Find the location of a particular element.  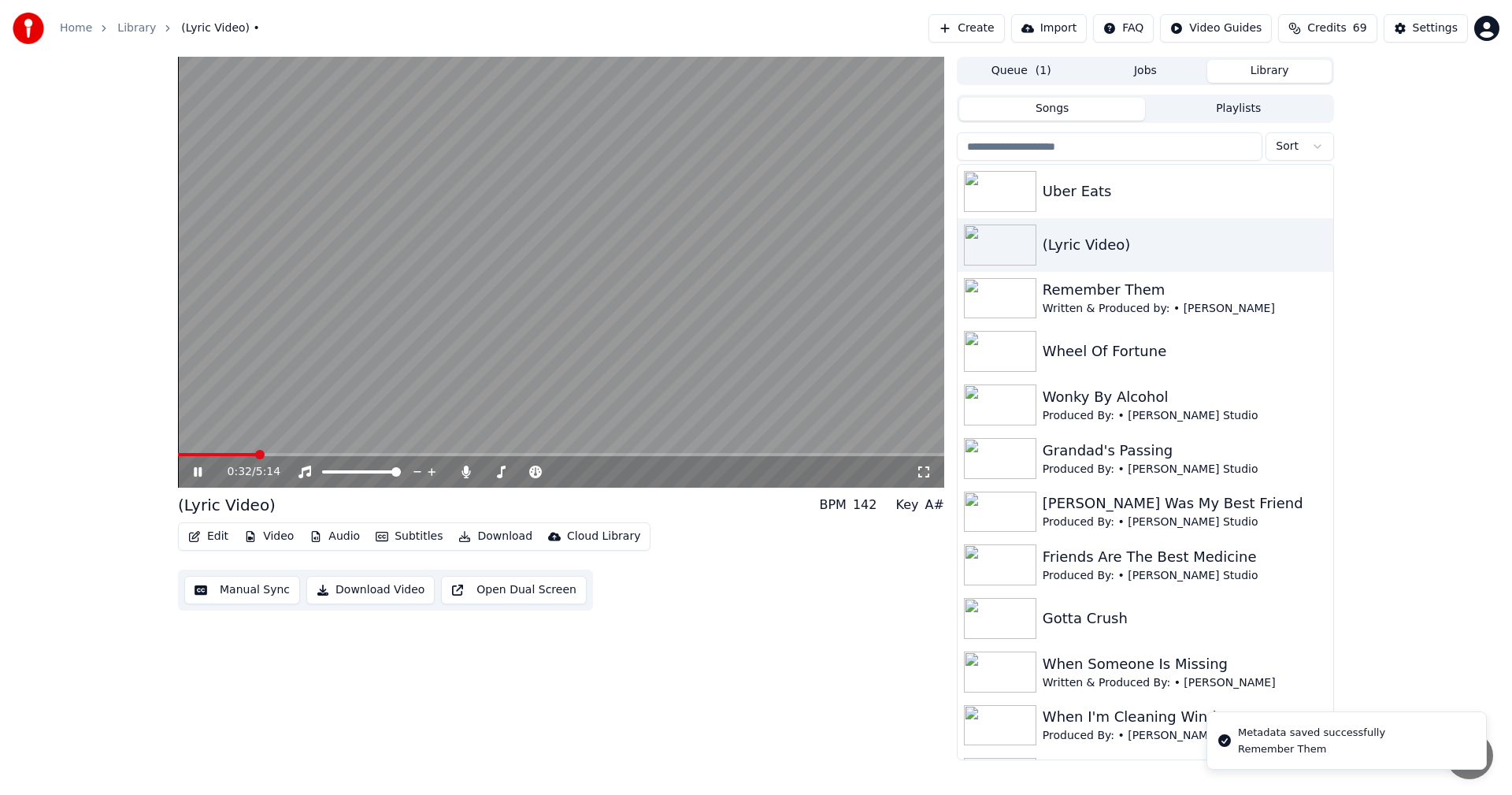

div: Grandad's Passing is located at coordinates (1185, 451).